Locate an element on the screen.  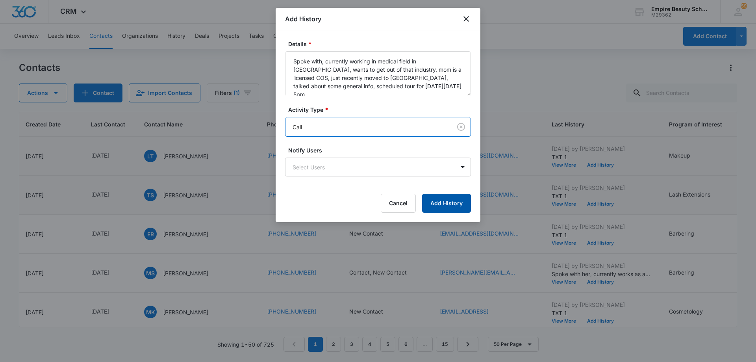
button: Clear is located at coordinates (461, 127).